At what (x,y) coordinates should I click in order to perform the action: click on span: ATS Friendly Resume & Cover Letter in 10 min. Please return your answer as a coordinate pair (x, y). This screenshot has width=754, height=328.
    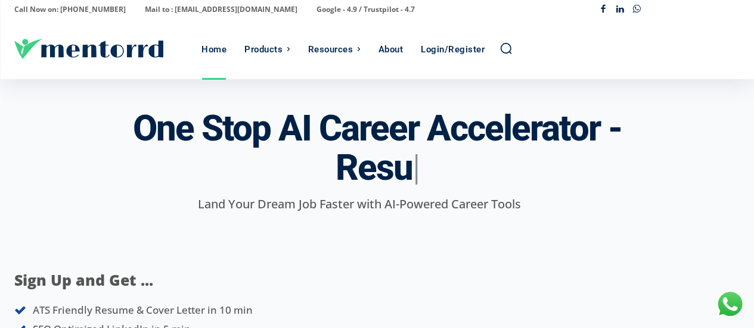
    Looking at the image, I should click on (142, 310).